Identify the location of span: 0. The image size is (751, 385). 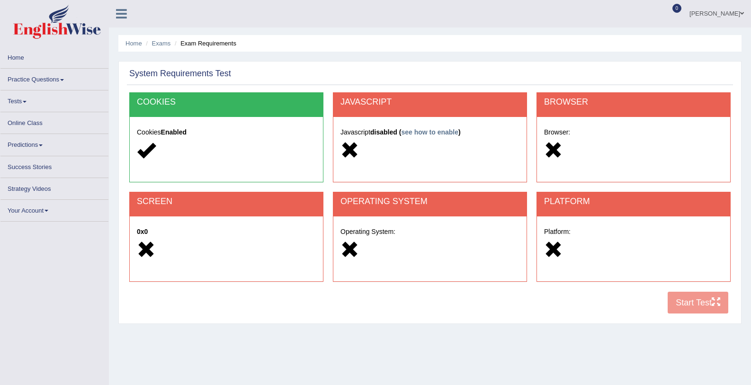
(677, 8).